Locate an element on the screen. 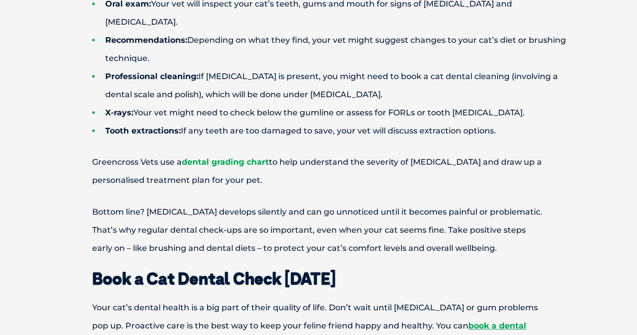 The height and width of the screenshot is (335, 637). strong: Tooth extractions: is located at coordinates (143, 130).